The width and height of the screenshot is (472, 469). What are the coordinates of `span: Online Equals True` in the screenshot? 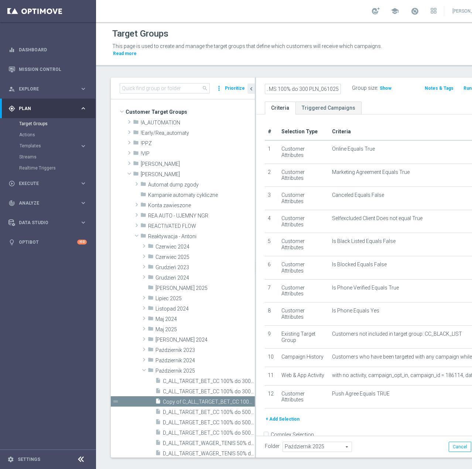 It's located at (354, 149).